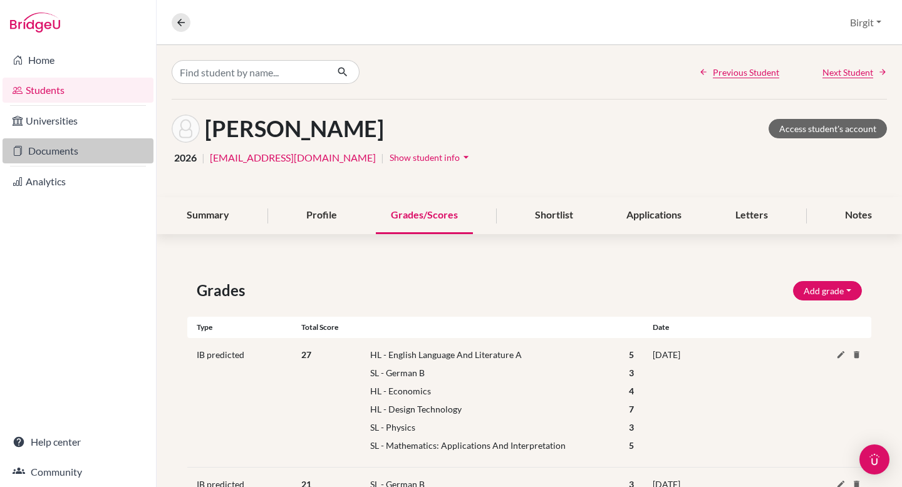  What do you see at coordinates (78, 442) in the screenshot?
I see `a: Help center` at bounding box center [78, 442].